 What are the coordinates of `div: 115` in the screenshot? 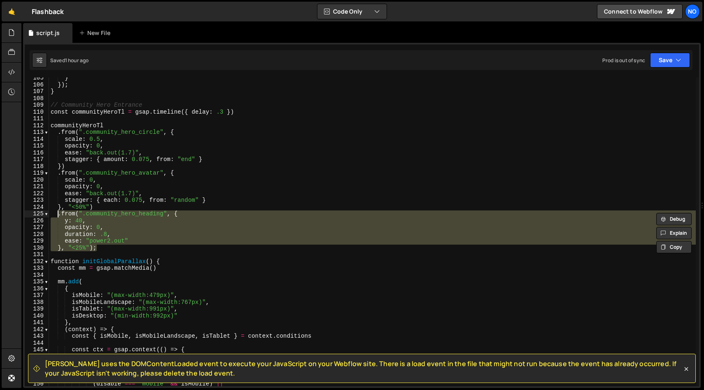 It's located at (37, 146).